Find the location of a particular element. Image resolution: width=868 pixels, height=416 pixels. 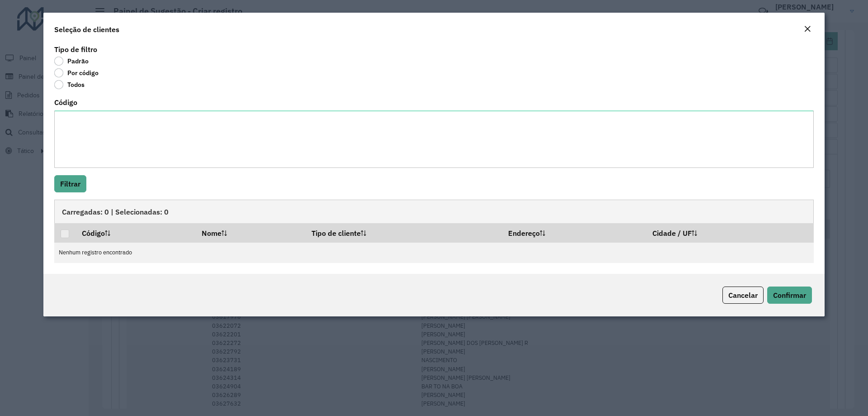

span: Confirmar is located at coordinates (790, 295).